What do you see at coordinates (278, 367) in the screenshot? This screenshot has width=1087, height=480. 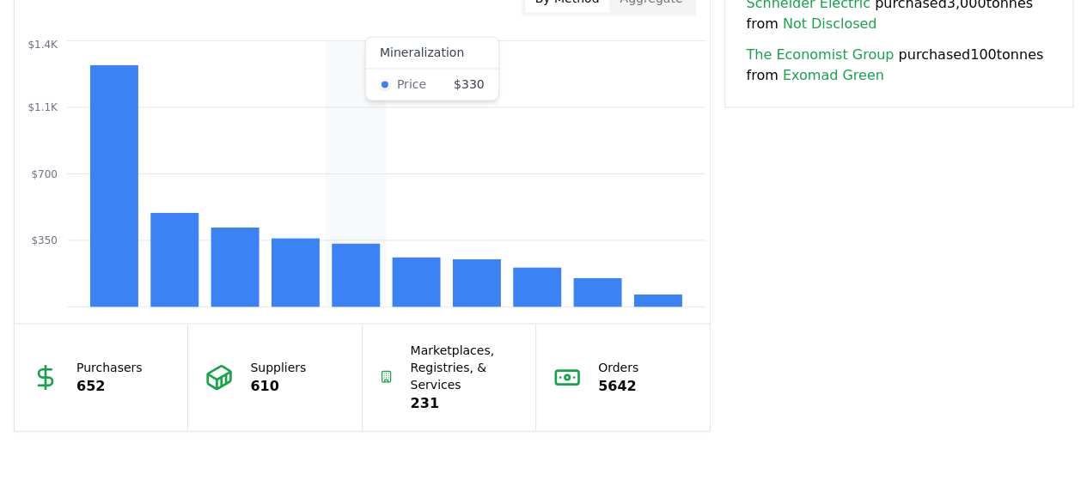 I see `p: Suppliers` at bounding box center [278, 367].